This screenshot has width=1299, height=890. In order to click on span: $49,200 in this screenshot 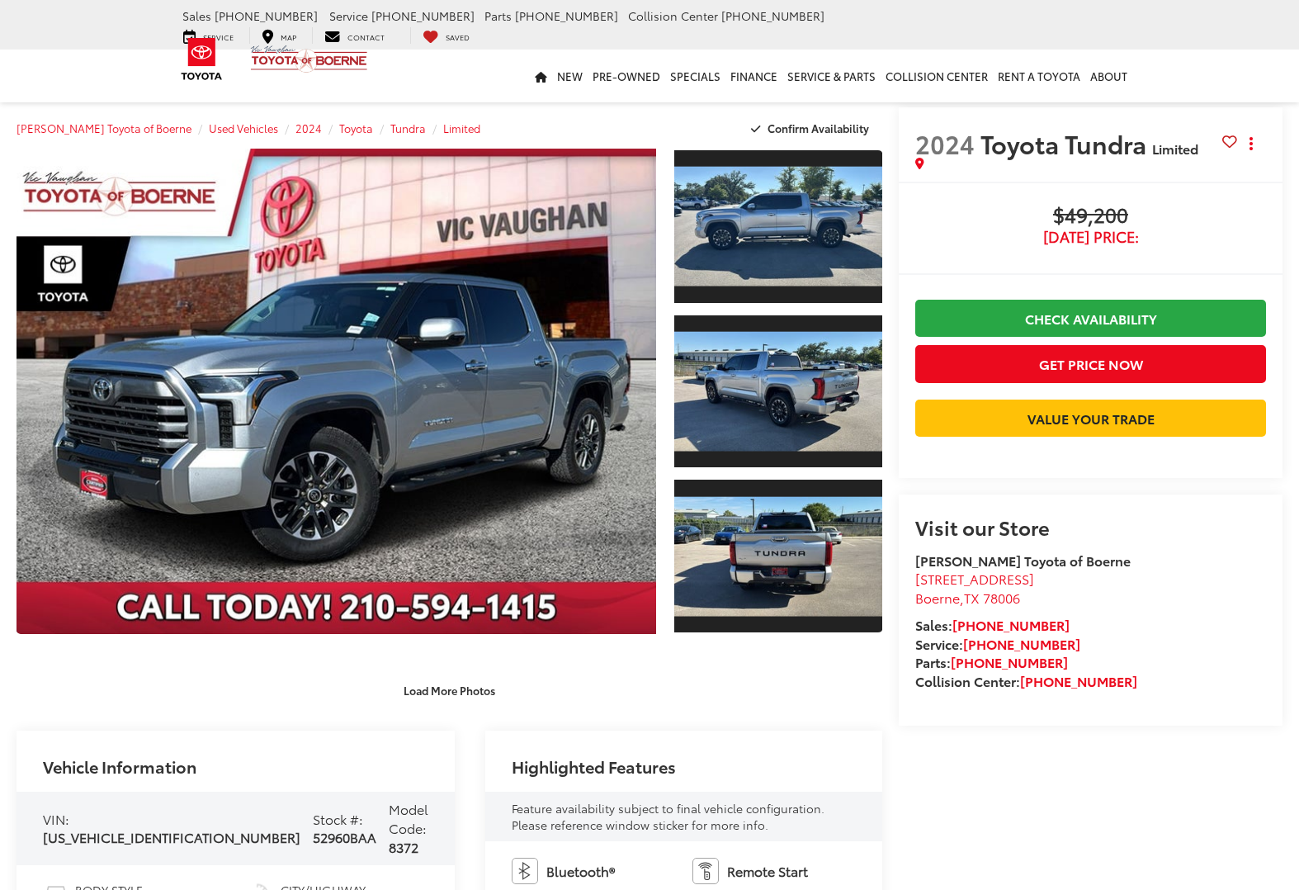, I will do `click(1090, 216)`.